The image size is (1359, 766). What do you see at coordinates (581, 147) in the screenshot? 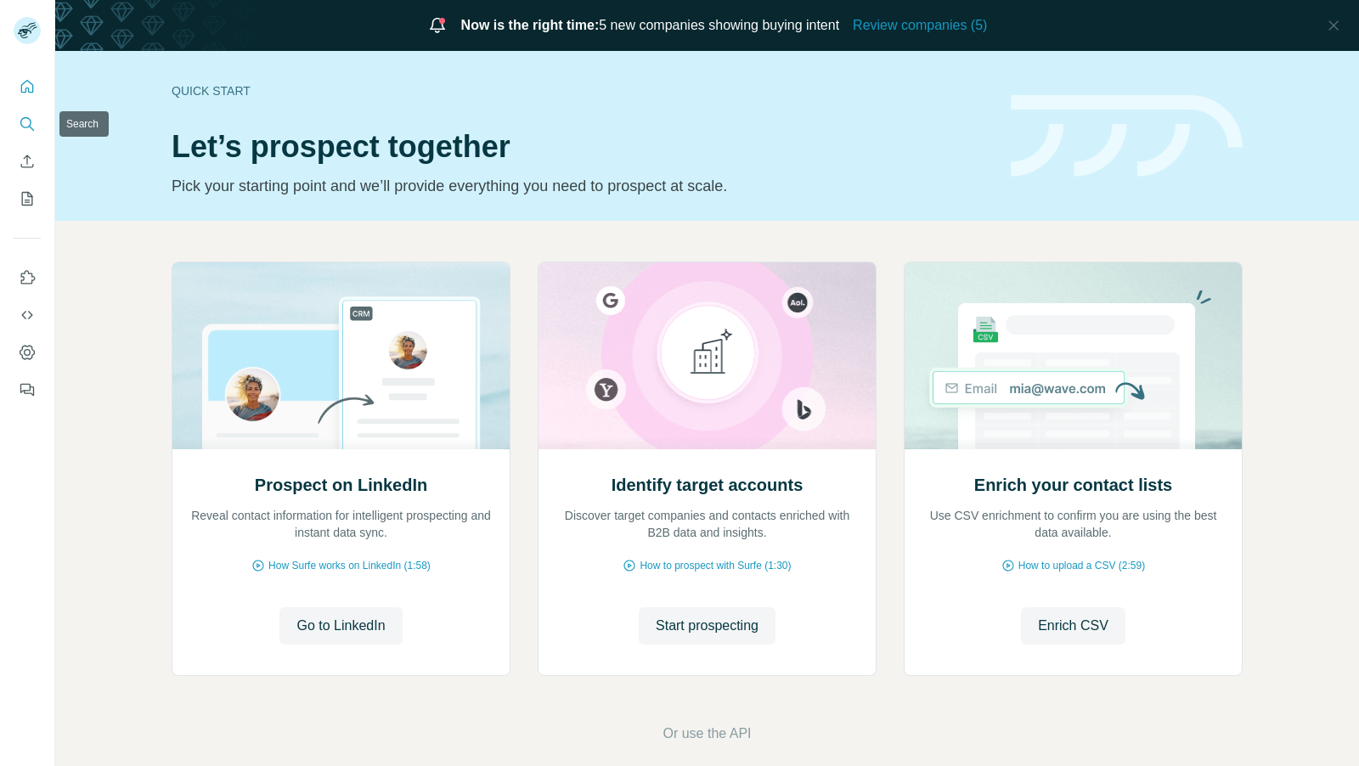
I see `h1: Let’s prospect together` at bounding box center [581, 147].